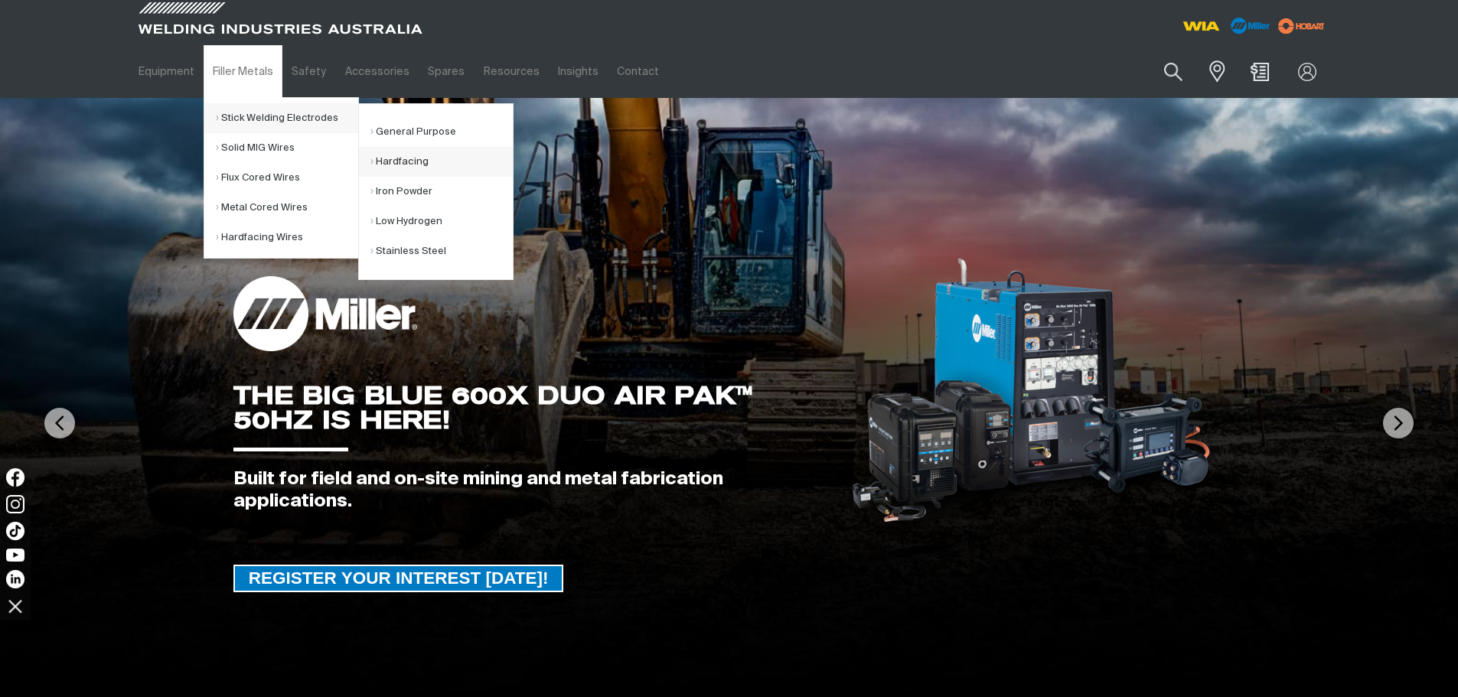 This screenshot has width=1458, height=697. What do you see at coordinates (287, 148) in the screenshot?
I see `a: Solid MIG Wires` at bounding box center [287, 148].